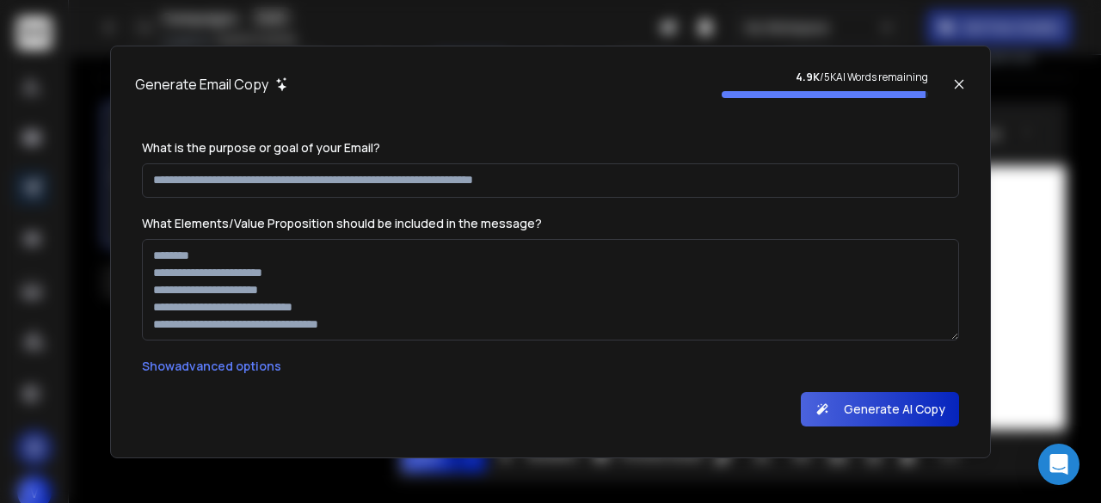 The height and width of the screenshot is (503, 1101). Describe the element at coordinates (825, 77) in the screenshot. I see `p: / 5K AI Words remaining` at that location.